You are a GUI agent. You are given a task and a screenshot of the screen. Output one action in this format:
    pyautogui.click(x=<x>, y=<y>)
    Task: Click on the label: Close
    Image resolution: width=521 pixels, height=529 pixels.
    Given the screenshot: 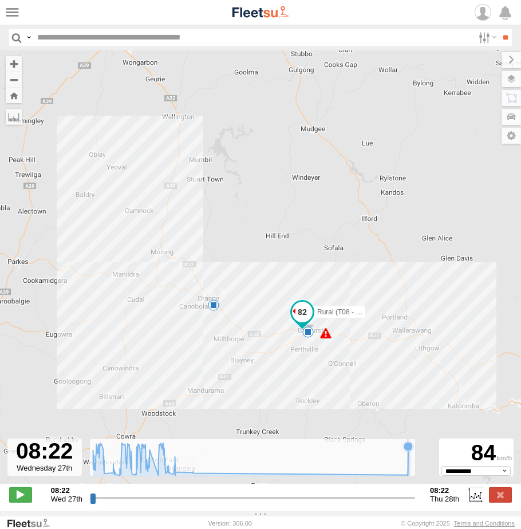 What is the action you would take?
    pyautogui.click(x=500, y=495)
    